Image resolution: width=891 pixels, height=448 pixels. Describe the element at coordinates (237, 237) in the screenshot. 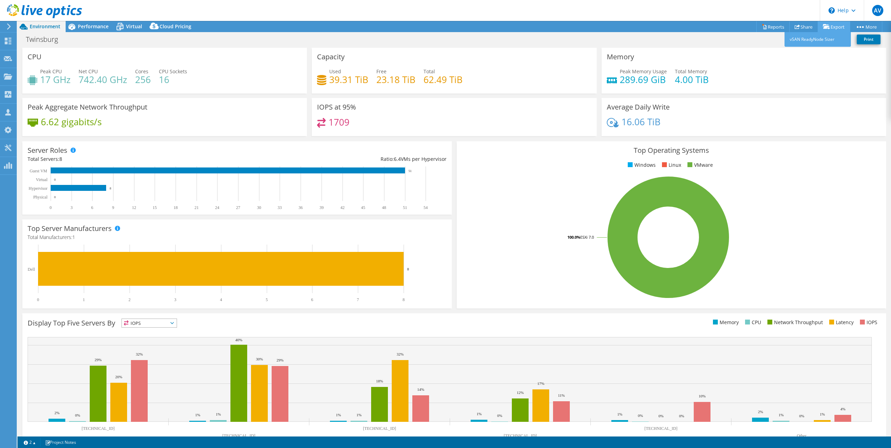

I see `h4: Total Manufacturers:` at that location.